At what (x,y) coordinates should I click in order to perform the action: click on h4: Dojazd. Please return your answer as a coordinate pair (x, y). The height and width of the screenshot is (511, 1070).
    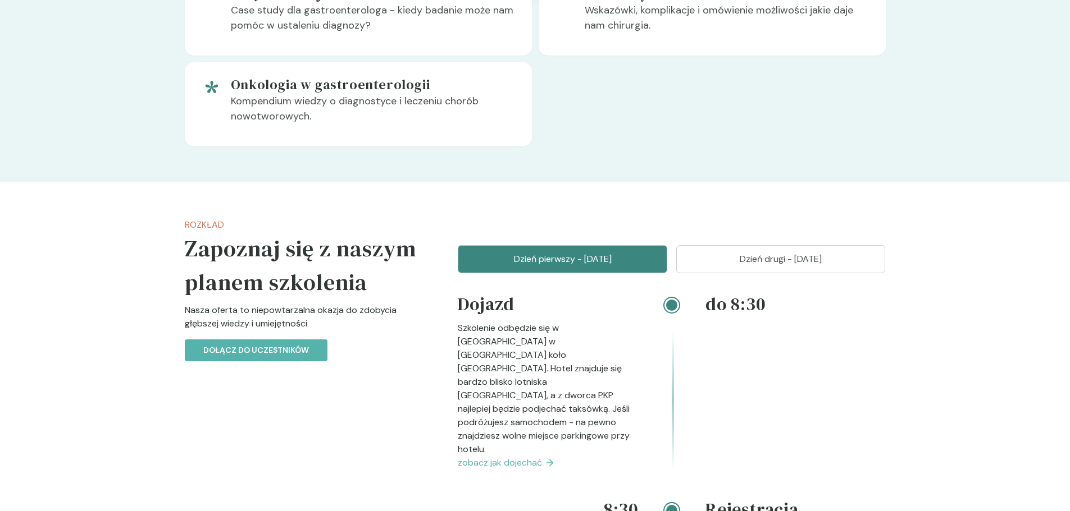
    Looking at the image, I should click on (547, 307).